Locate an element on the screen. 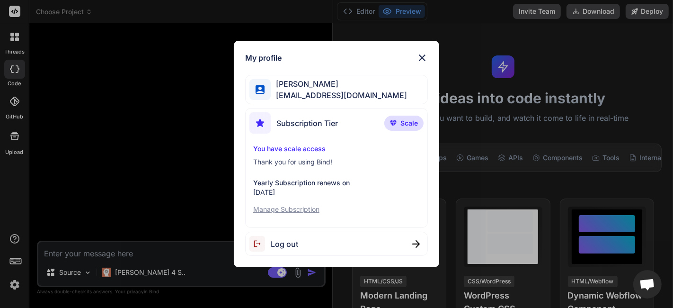 The width and height of the screenshot is (673, 308). img: subscription is located at coordinates (260, 123).